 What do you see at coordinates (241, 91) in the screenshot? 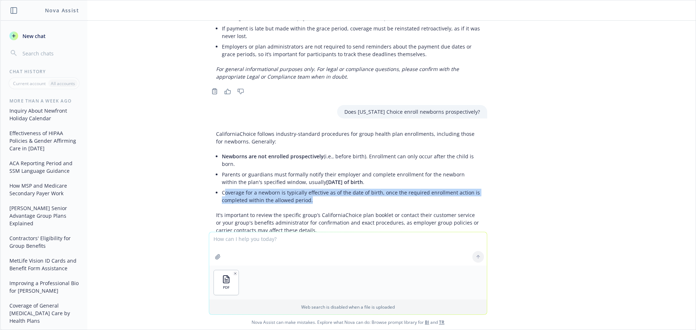
I see `button: Thumbs down` at bounding box center [241, 91].